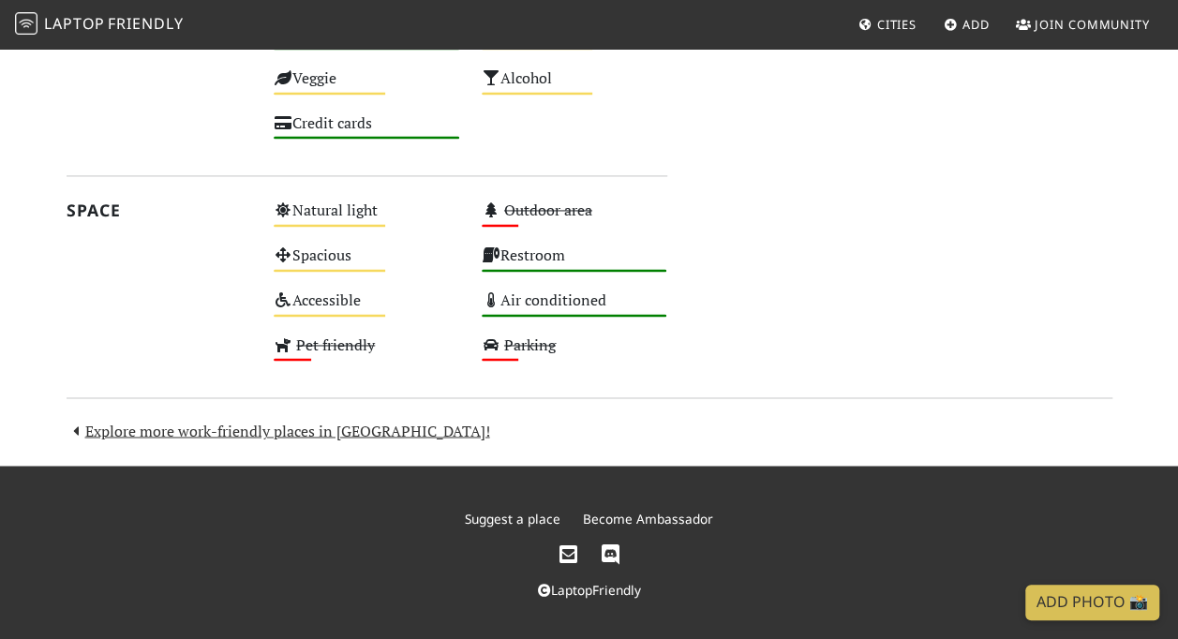  Describe the element at coordinates (575, 264) in the screenshot. I see `div: Restroom` at that location.